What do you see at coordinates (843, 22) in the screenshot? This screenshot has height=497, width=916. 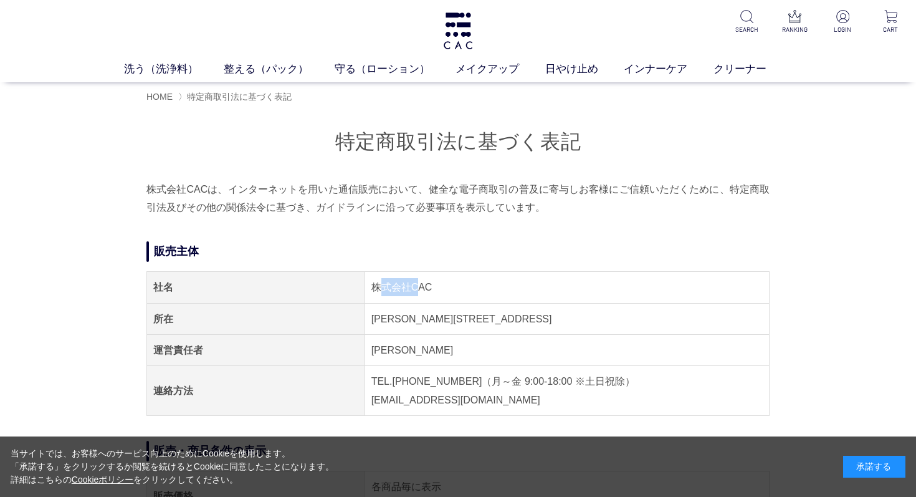 I see `a: LOGIN` at bounding box center [843, 22].